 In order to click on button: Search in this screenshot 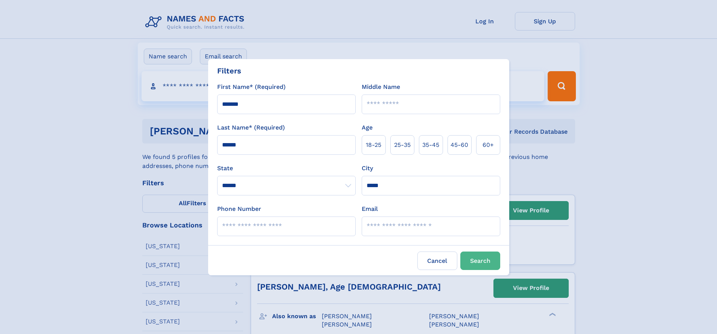, I will do `click(480, 260)`.